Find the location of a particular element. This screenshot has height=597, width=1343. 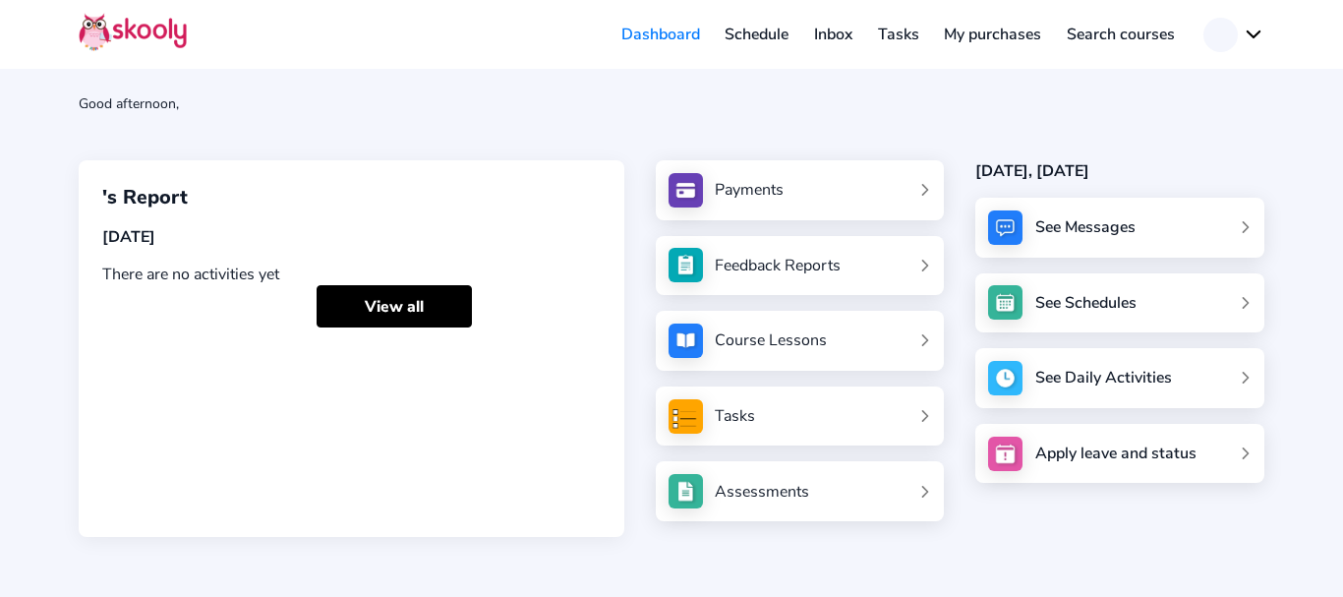

a: Course Lessons is located at coordinates (801, 340).